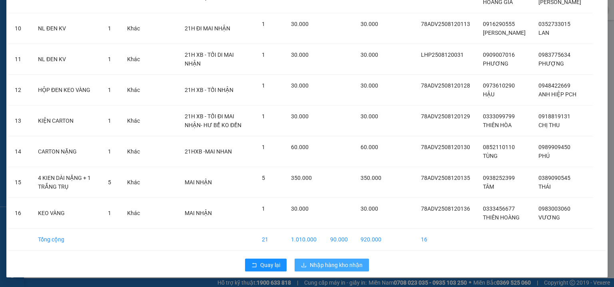 This screenshot has height=287, width=614. What do you see at coordinates (488, 187) in the screenshot?
I see `span: TÂM` at bounding box center [488, 187].